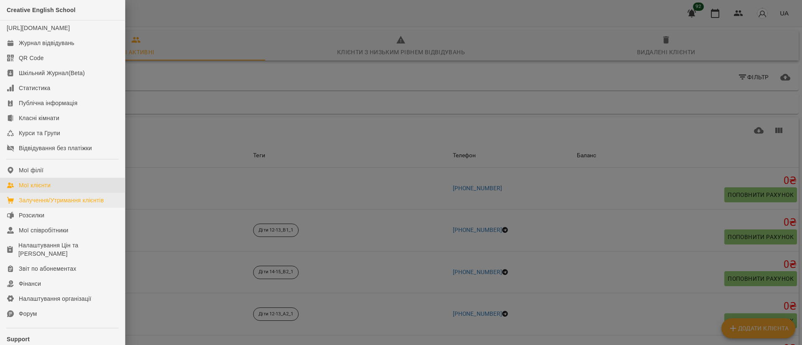 The image size is (802, 345). Describe the element at coordinates (48, 103) in the screenshot. I see `div: Публічна інформація` at that location.